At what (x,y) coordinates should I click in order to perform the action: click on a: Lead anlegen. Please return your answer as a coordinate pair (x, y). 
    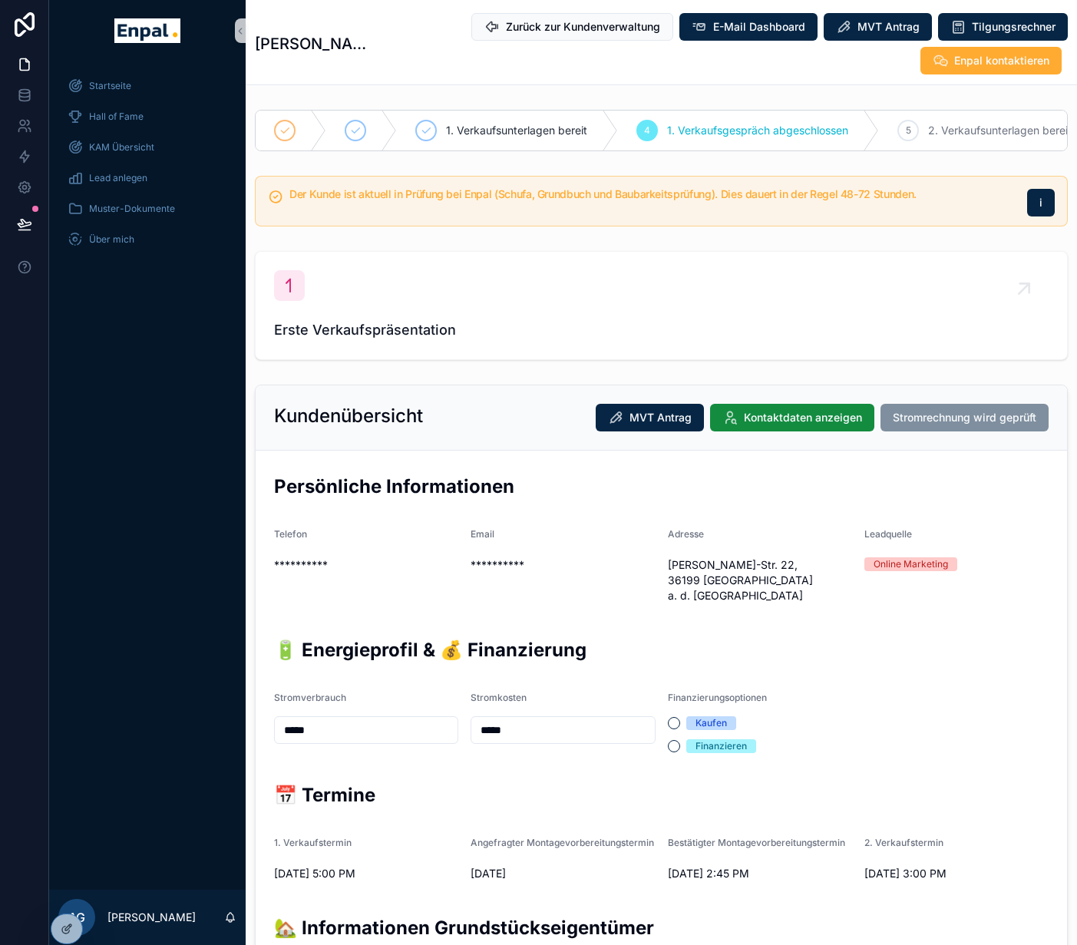
    Looking at the image, I should click on (147, 178).